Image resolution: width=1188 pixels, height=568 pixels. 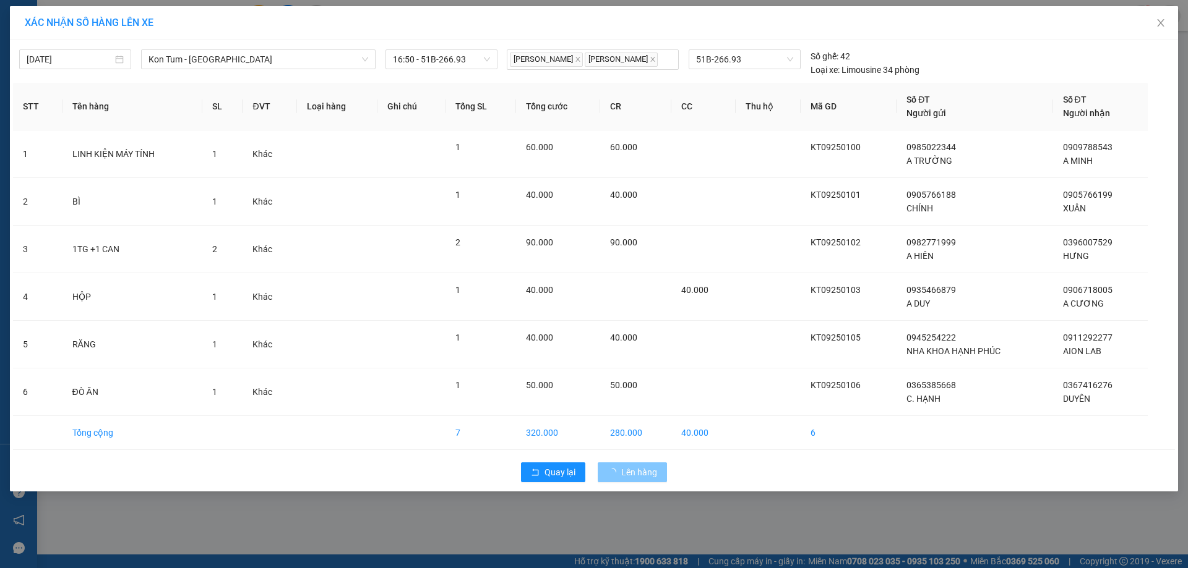 What do you see at coordinates (1082, 351) in the screenshot?
I see `span: AION LAB` at bounding box center [1082, 351].